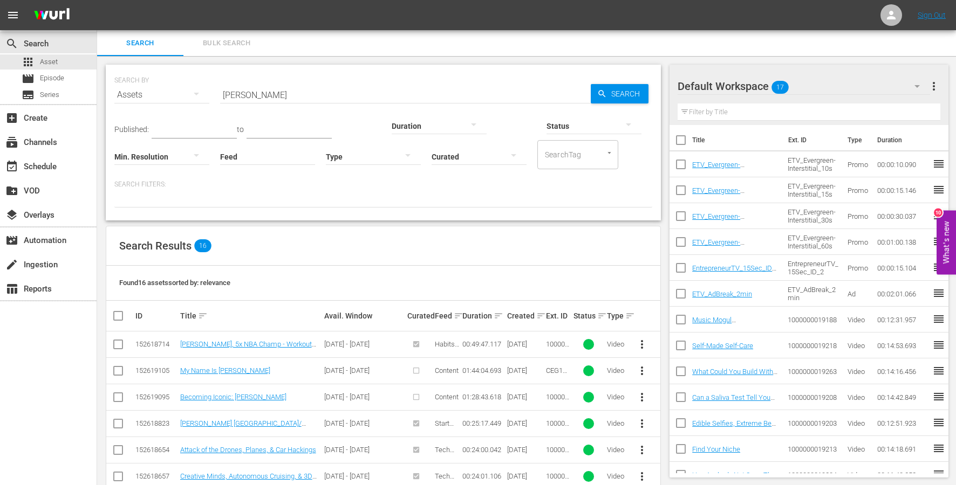 This screenshot has height=485, width=956. I want to click on td: 1000000019203, so click(813, 423).